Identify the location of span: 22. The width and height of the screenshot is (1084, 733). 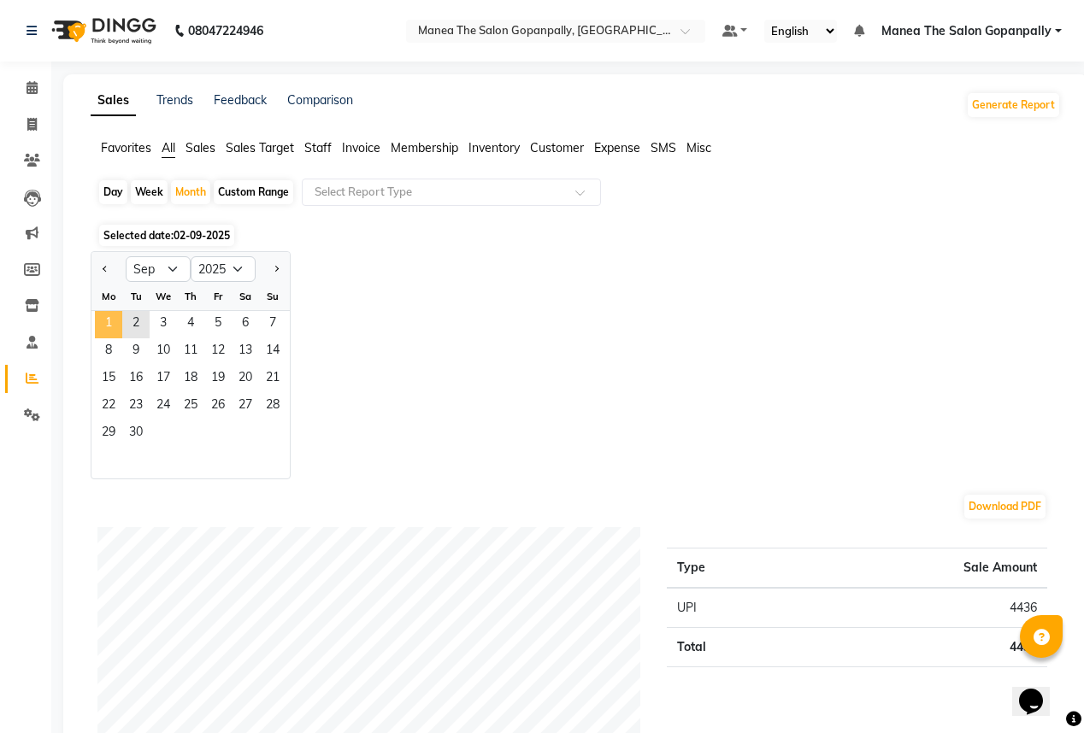
(109, 407).